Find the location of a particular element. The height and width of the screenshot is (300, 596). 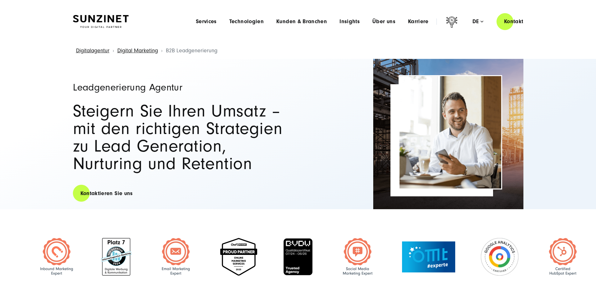

span: B2B Leadgenerierung is located at coordinates (191, 50).